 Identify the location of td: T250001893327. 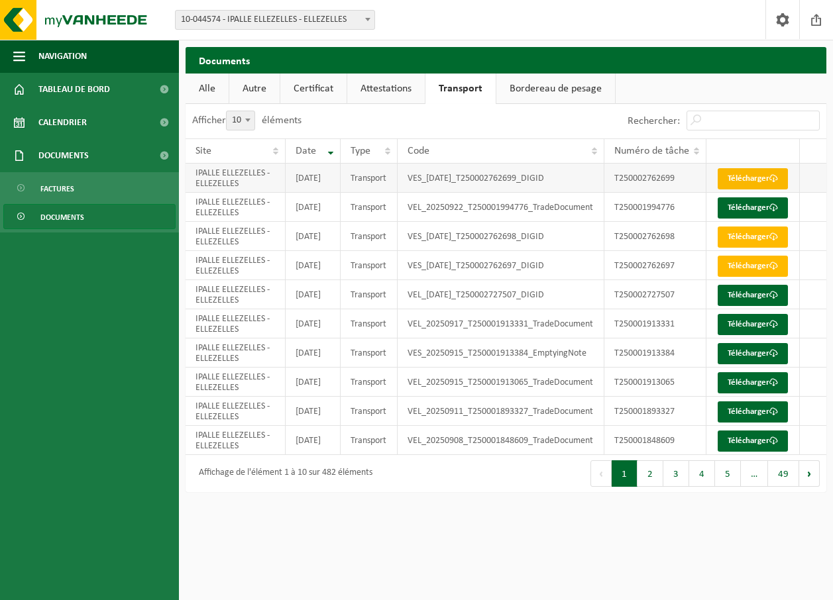
(655, 411).